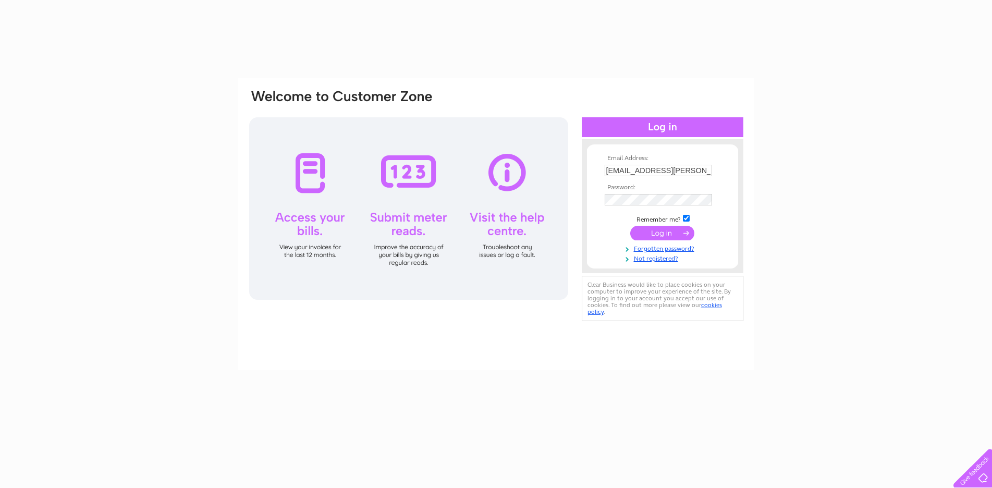  What do you see at coordinates (663, 218) in the screenshot?
I see `td: Remember me?` at bounding box center [663, 218].